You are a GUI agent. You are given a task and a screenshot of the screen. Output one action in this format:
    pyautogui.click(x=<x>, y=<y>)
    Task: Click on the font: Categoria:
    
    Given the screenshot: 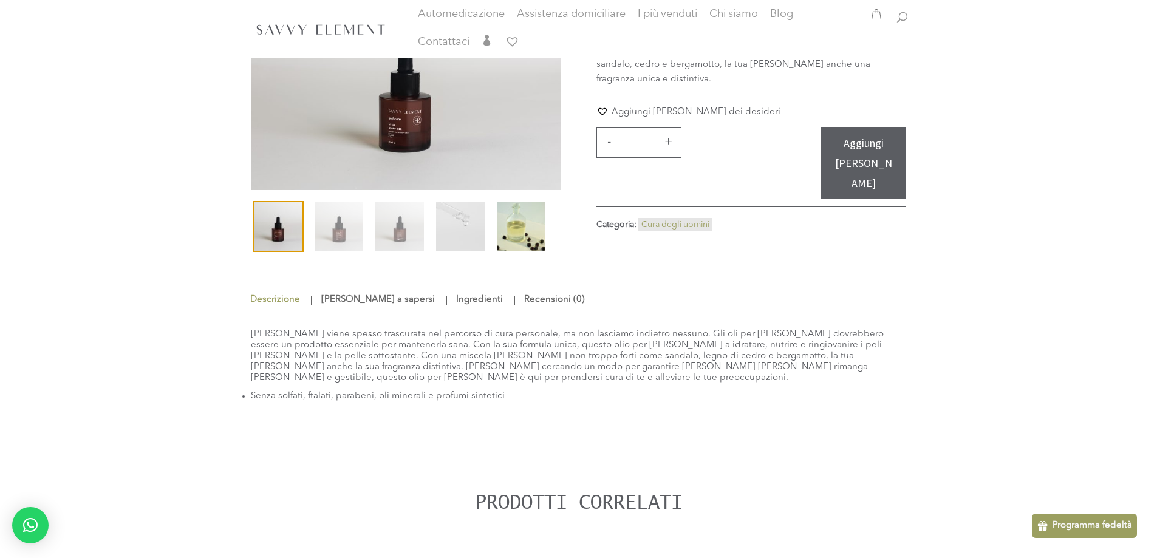 What is the action you would take?
    pyautogui.click(x=616, y=225)
    